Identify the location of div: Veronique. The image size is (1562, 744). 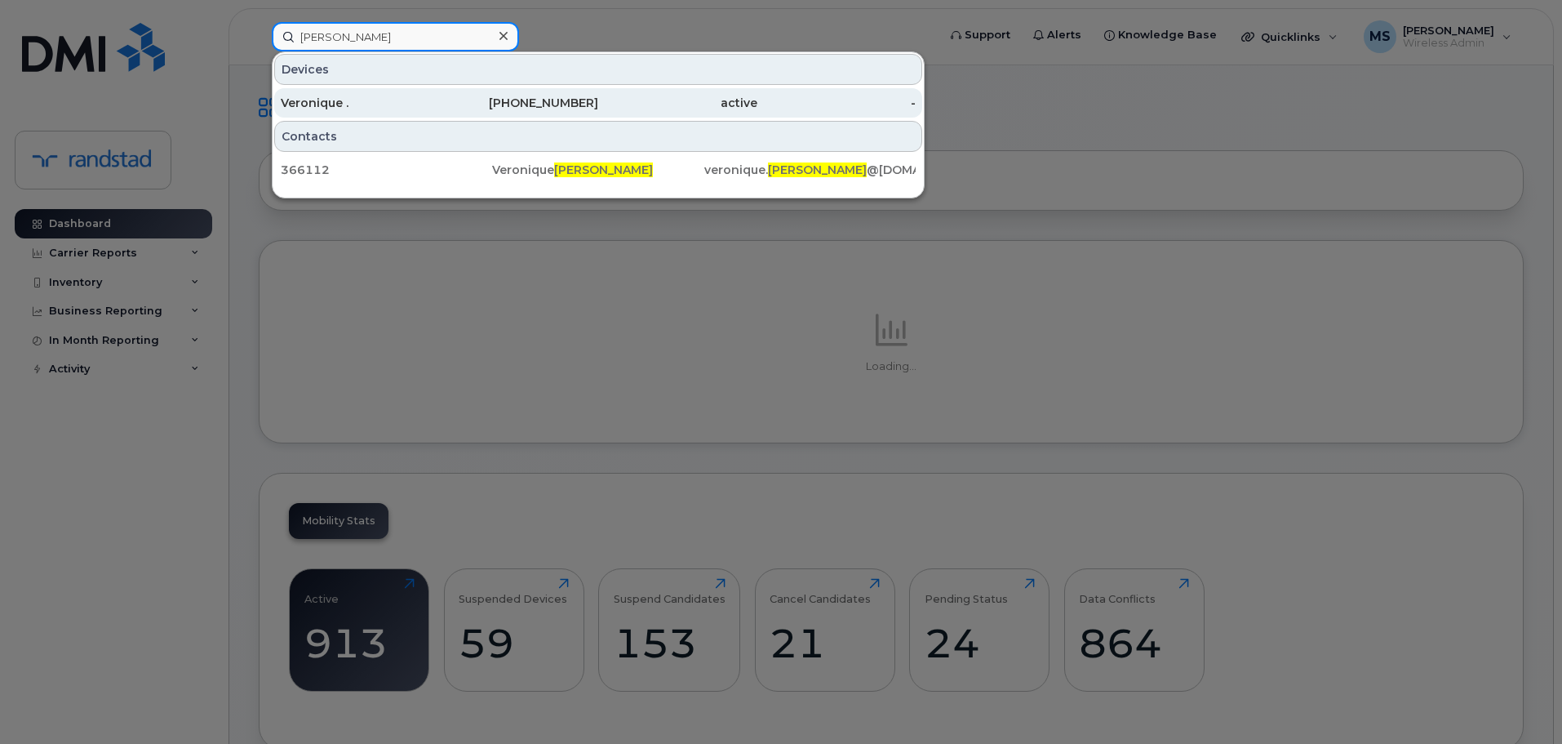
(597, 170).